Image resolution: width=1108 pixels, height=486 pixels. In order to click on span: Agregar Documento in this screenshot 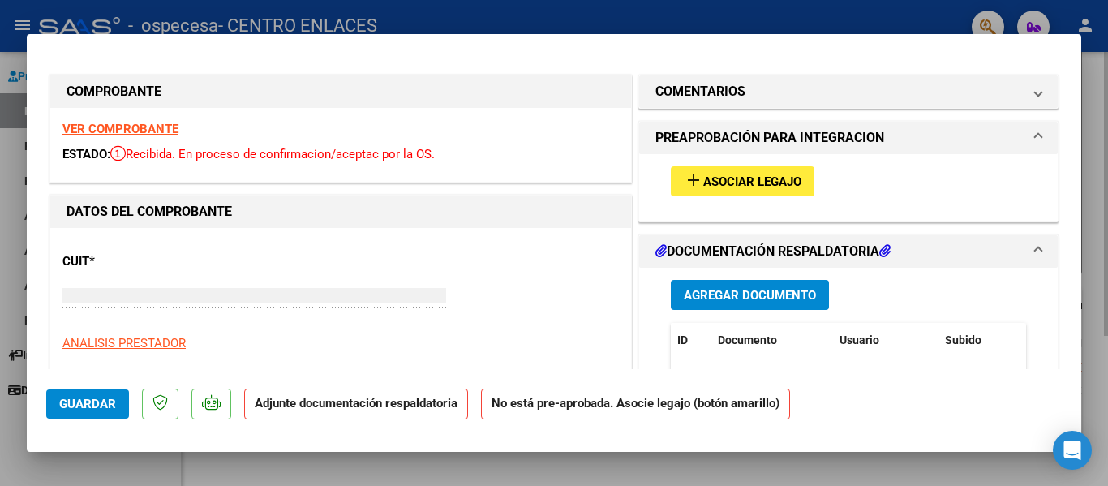, I will do `click(750, 295)`.